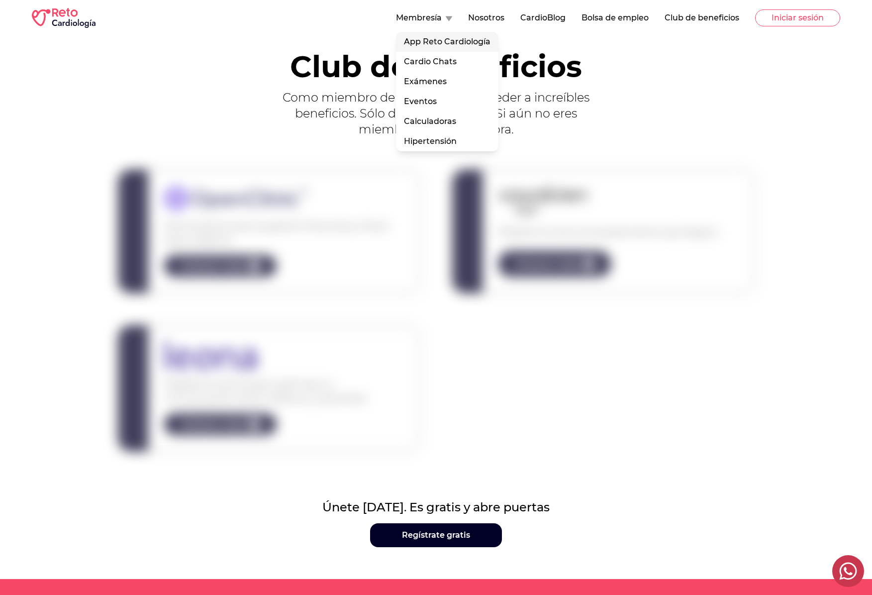 This screenshot has width=872, height=595. What do you see at coordinates (615, 18) in the screenshot?
I see `a: Bolsa de empleo` at bounding box center [615, 18].